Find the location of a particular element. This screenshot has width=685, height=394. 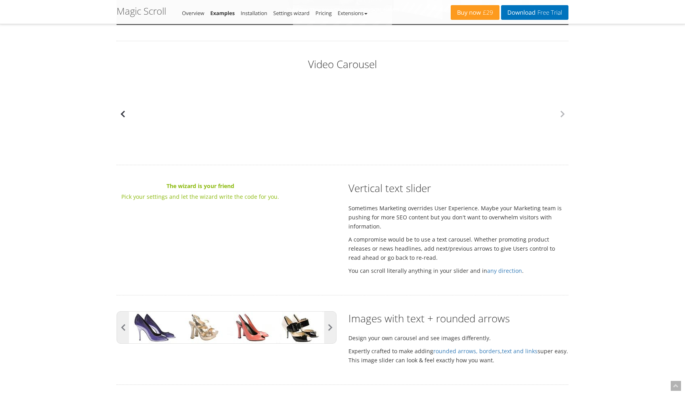

h1: Magic Scroll is located at coordinates (141, 11).